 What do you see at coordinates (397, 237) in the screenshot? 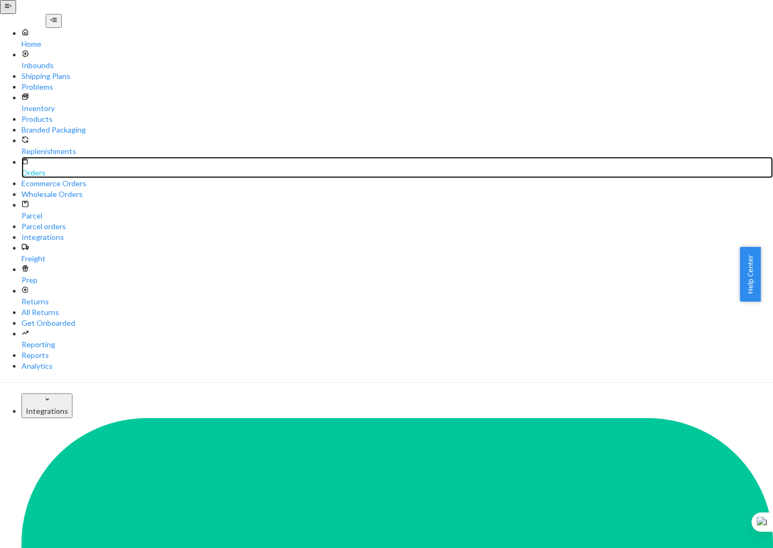
I see `a: Integrations` at bounding box center [397, 237].